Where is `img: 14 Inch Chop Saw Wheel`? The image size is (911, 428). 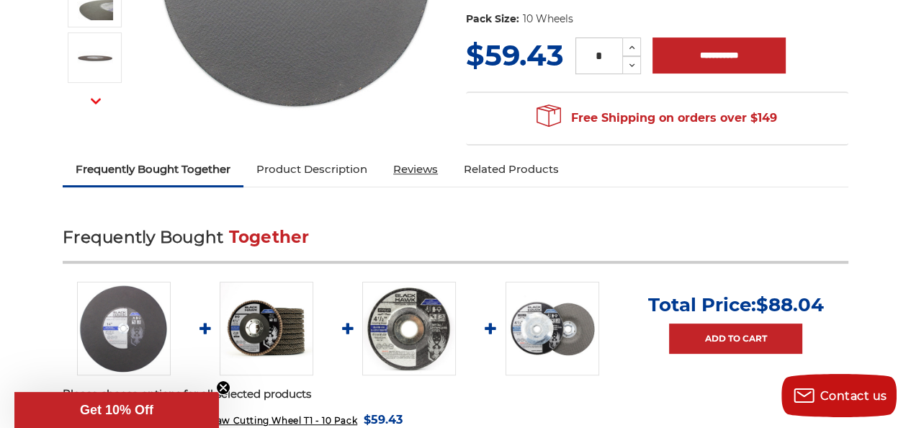
img: 14 Inch Chop Saw Wheel is located at coordinates (124, 328).